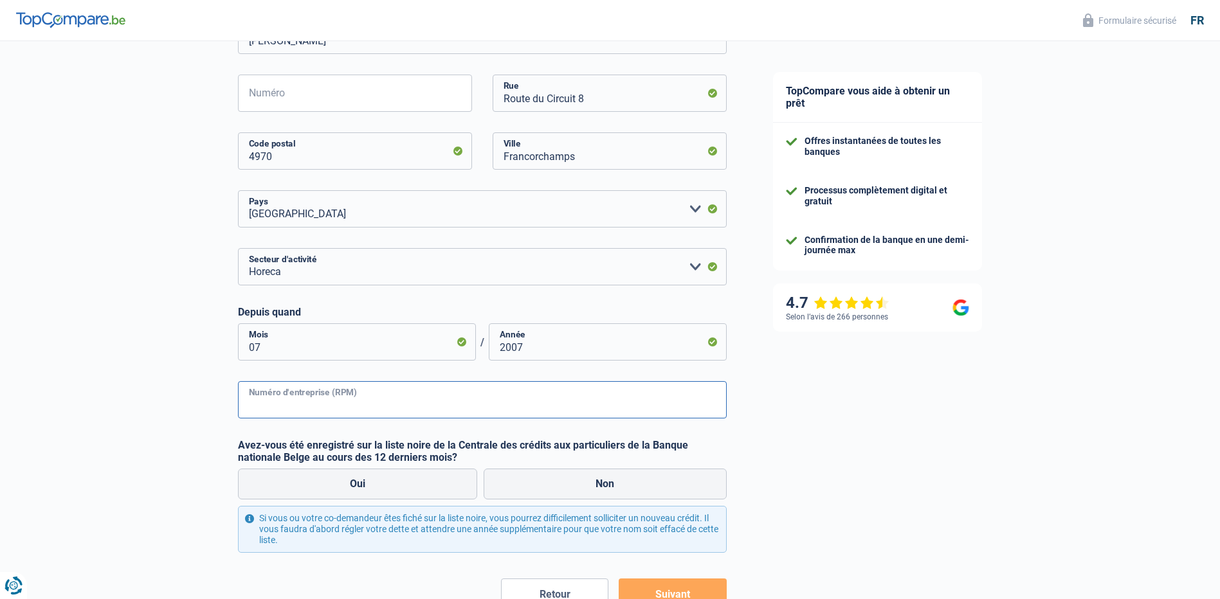  What do you see at coordinates (357, 484) in the screenshot?
I see `label: Oui` at bounding box center [357, 484].